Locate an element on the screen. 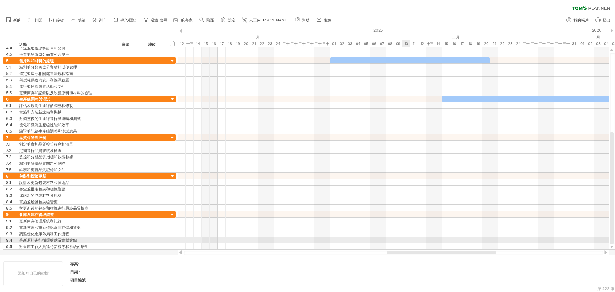 The height and width of the screenshot is (292, 615). font: 09 is located at coordinates (398, 44).